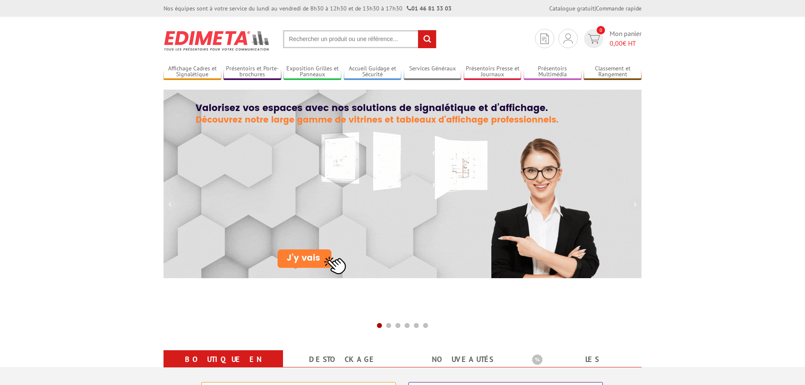 The width and height of the screenshot is (805, 385). I want to click on a: Les promotions, so click(581, 367).